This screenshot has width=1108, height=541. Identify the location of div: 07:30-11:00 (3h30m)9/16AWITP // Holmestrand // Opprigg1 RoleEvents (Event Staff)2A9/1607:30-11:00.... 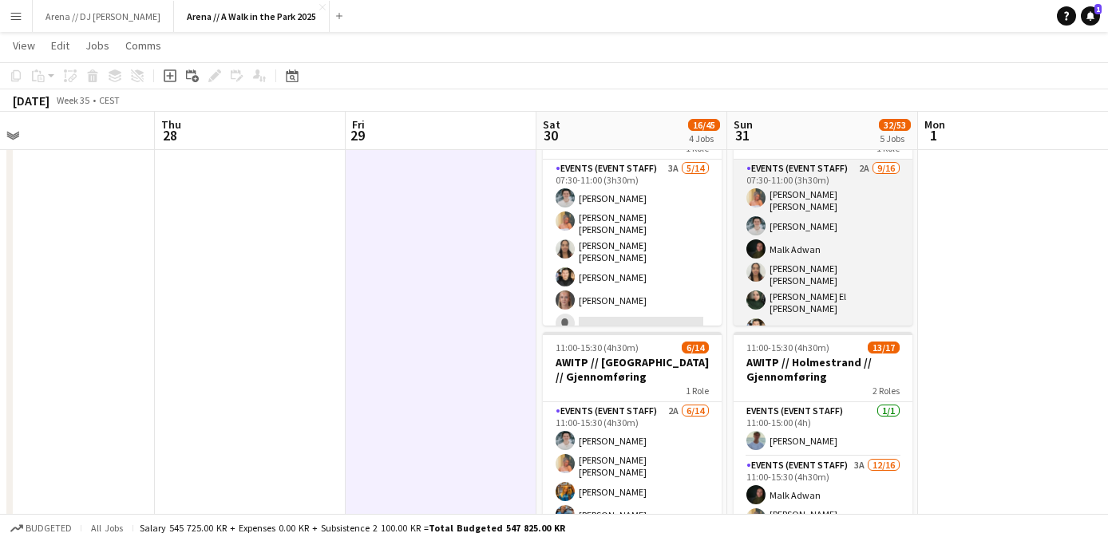
(823, 208).